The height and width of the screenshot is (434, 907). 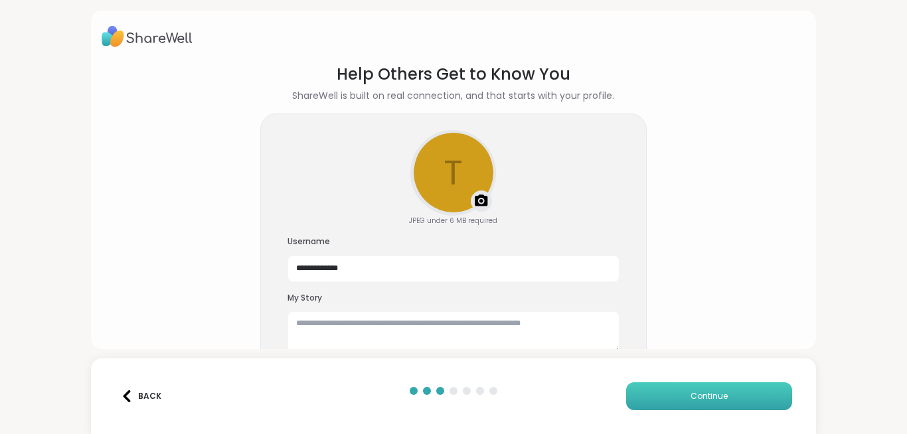 What do you see at coordinates (709, 397) in the screenshot?
I see `button: Continue` at bounding box center [709, 397].